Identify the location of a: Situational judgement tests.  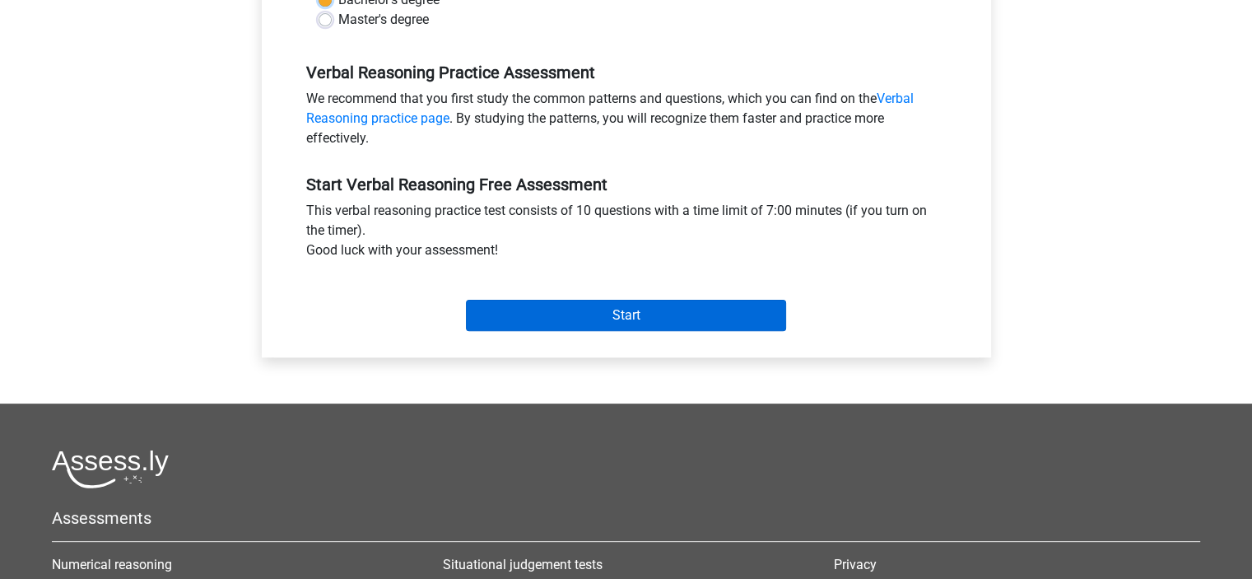
(523, 564).